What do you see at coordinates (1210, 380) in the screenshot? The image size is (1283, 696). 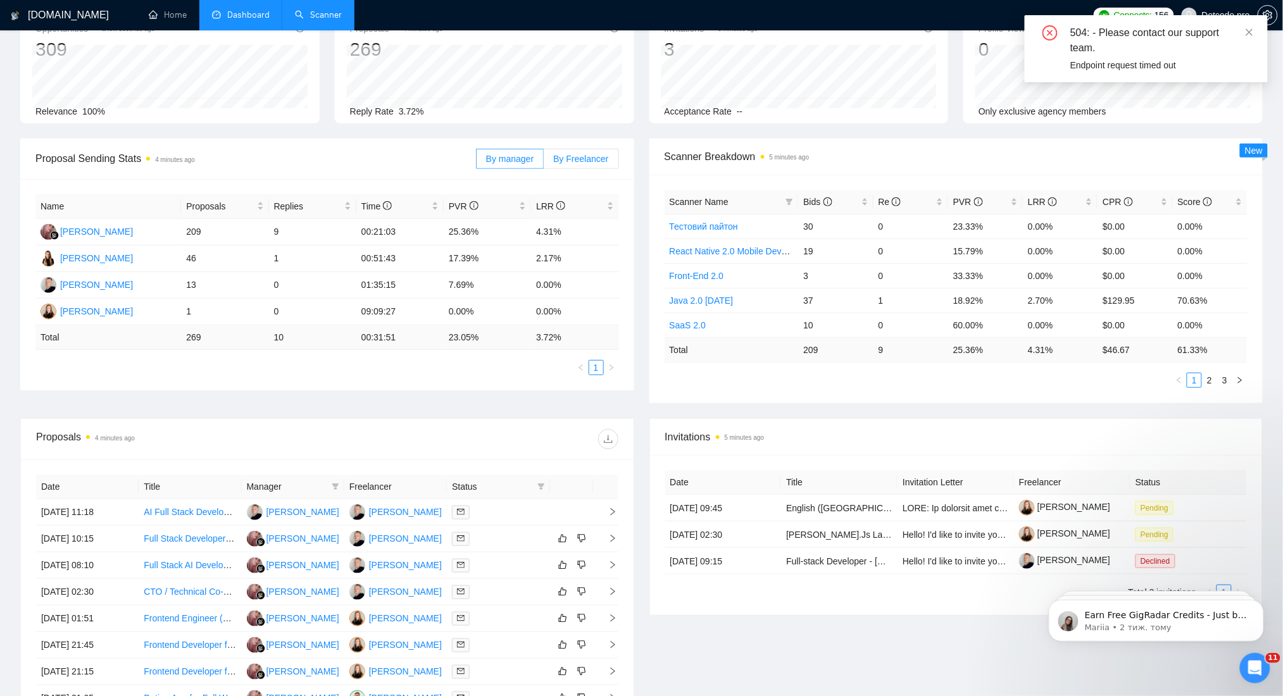 I see `a: 2` at bounding box center [1210, 380].